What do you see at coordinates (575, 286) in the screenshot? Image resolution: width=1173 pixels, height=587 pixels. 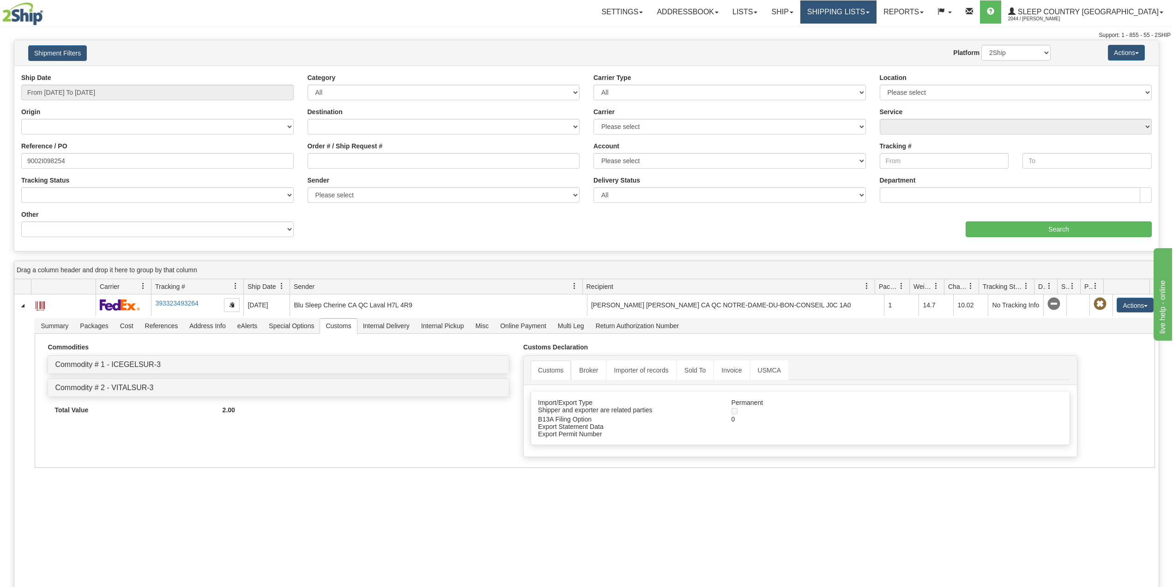 I see `a: Sender filter column settings` at bounding box center [575, 286].